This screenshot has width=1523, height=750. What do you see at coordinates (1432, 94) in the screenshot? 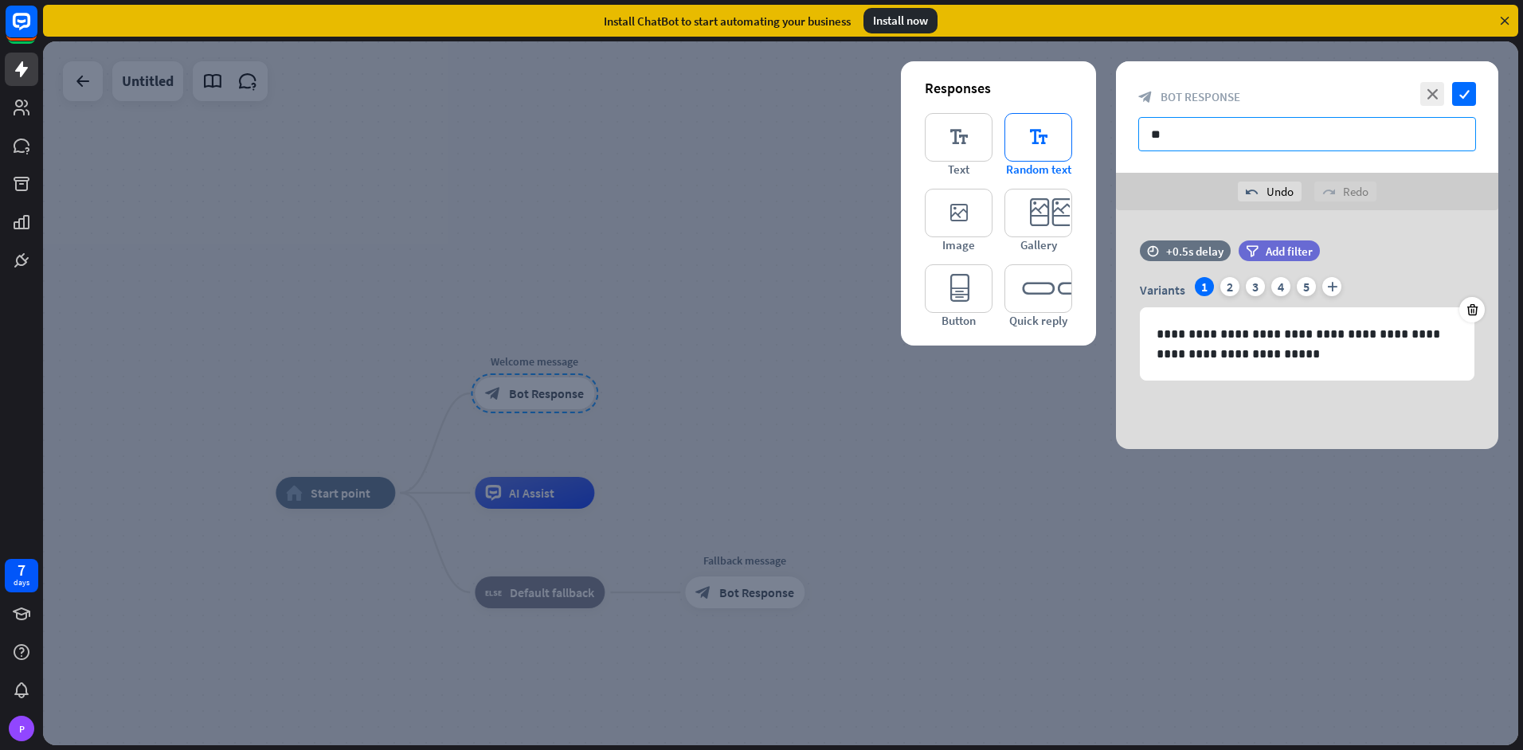
I see `i: close` at bounding box center [1432, 94].